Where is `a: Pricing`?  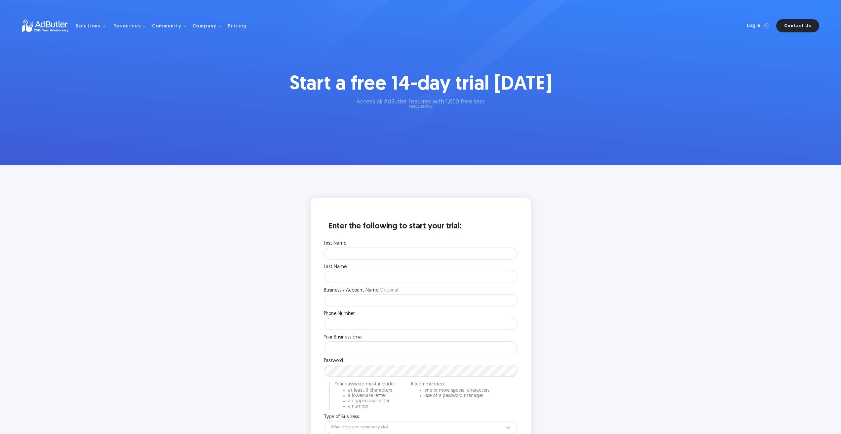 a: Pricing is located at coordinates (240, 26).